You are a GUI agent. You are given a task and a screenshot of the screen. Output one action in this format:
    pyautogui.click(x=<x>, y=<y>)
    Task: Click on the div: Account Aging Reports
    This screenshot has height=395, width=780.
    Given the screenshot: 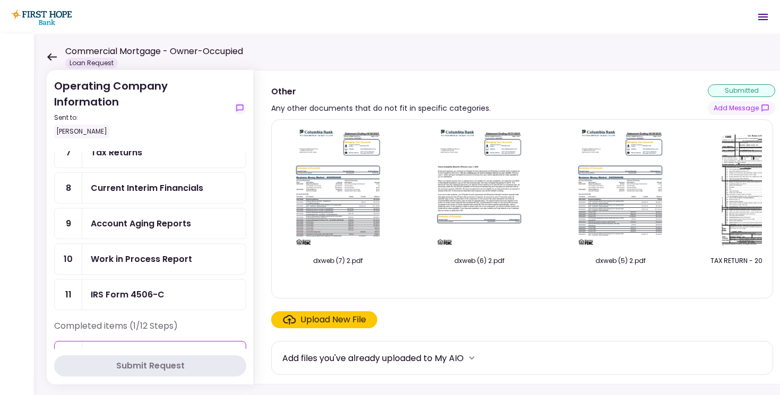 What is the action you would take?
    pyautogui.click(x=141, y=223)
    